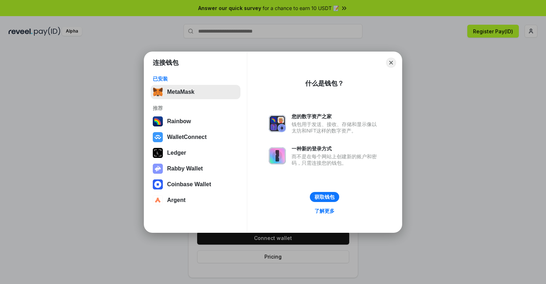 The height and width of the screenshot is (284, 546). What do you see at coordinates (176, 153) in the screenshot?
I see `div: Ledger` at bounding box center [176, 153].